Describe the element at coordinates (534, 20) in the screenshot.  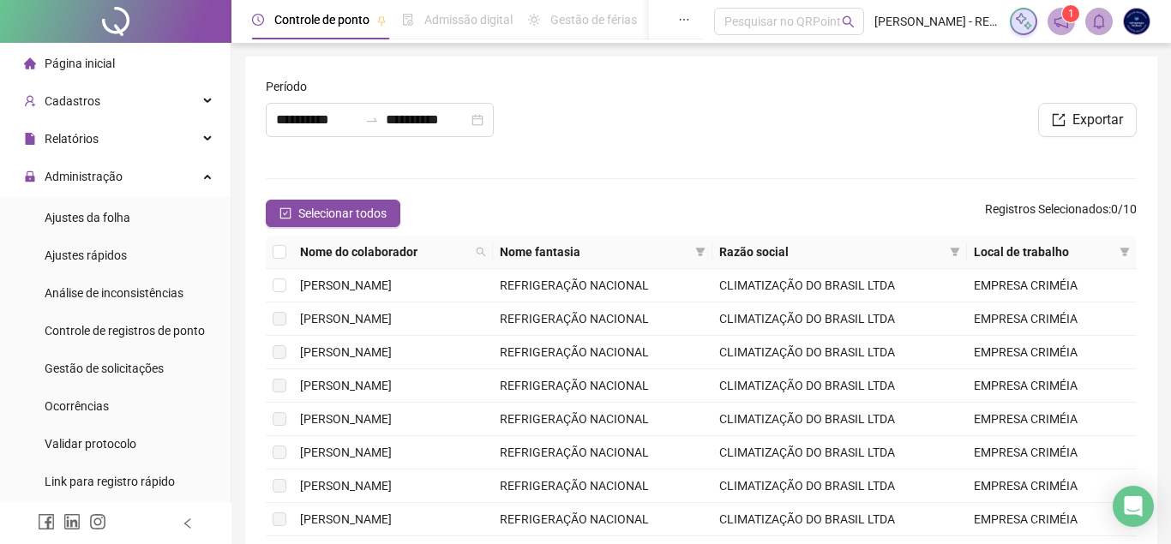
I see `span: sun` at that location.